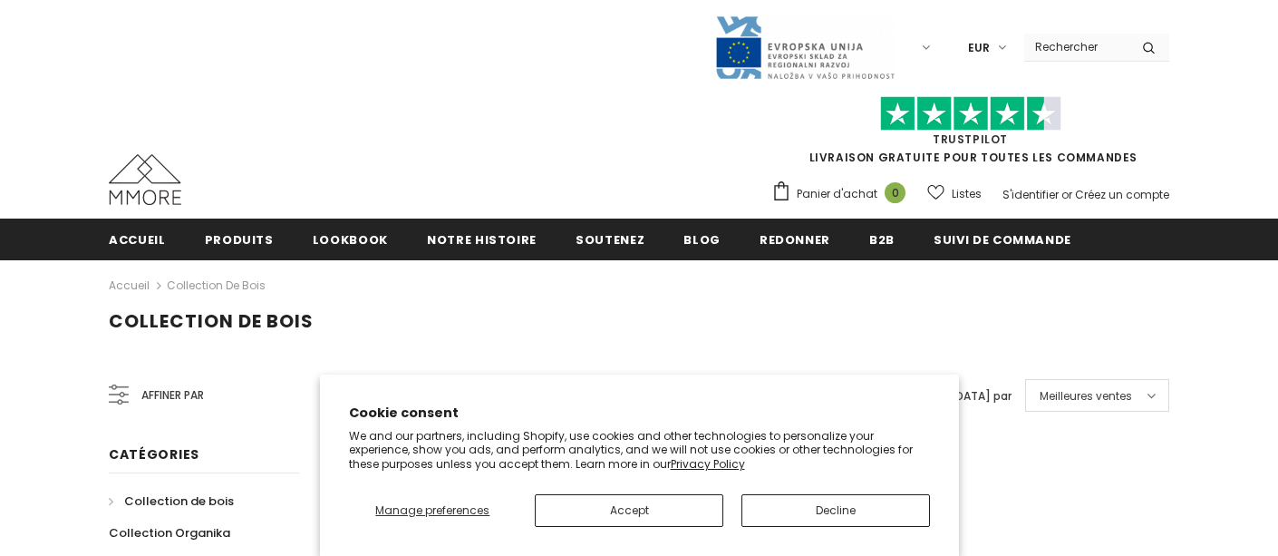 Image resolution: width=1278 pixels, height=556 pixels. I want to click on a: TrustPilot, so click(970, 139).